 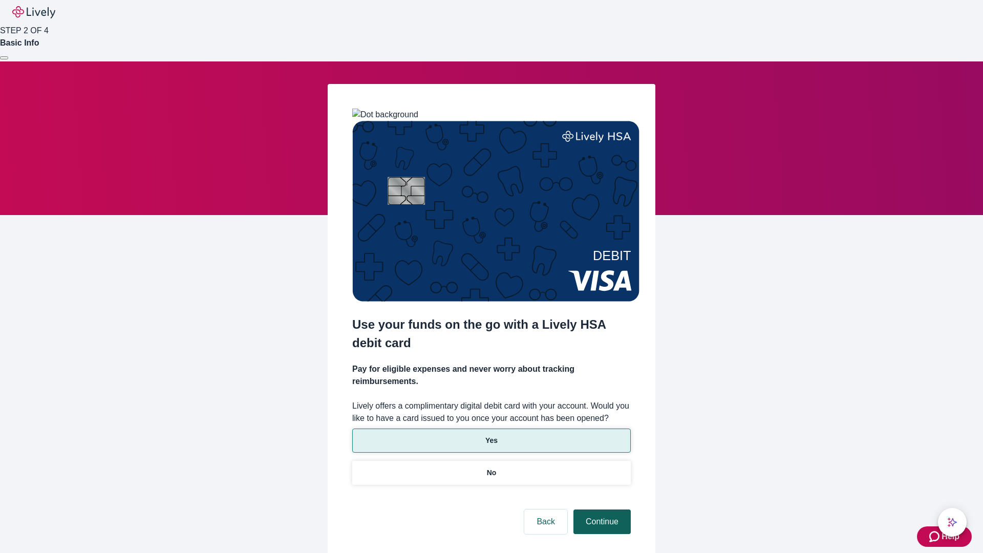 I want to click on label: Lively offers a complimentary digital debit card with your account. Would you like to have a card..., so click(x=491, y=412).